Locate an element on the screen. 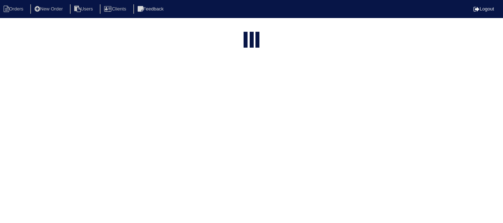 The width and height of the screenshot is (503, 223). a: Users is located at coordinates (84, 9).